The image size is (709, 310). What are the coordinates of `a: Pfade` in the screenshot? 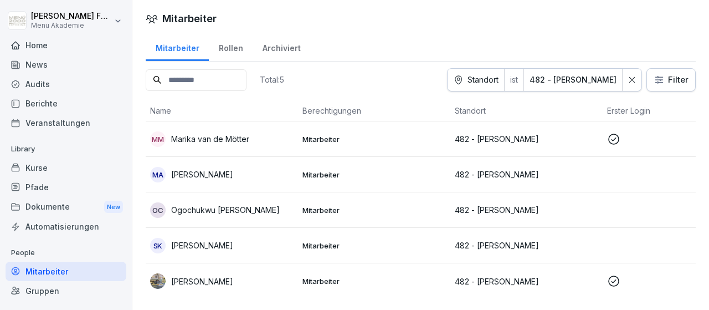 It's located at (66, 187).